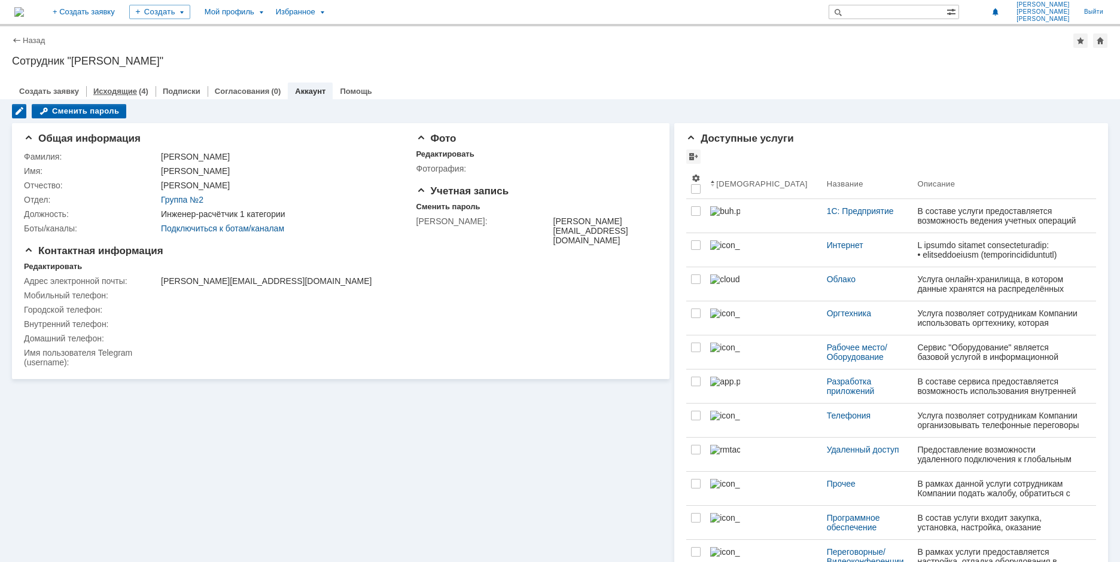  Describe the element at coordinates (867, 216) in the screenshot. I see `a: 1С: Предприятие` at that location.